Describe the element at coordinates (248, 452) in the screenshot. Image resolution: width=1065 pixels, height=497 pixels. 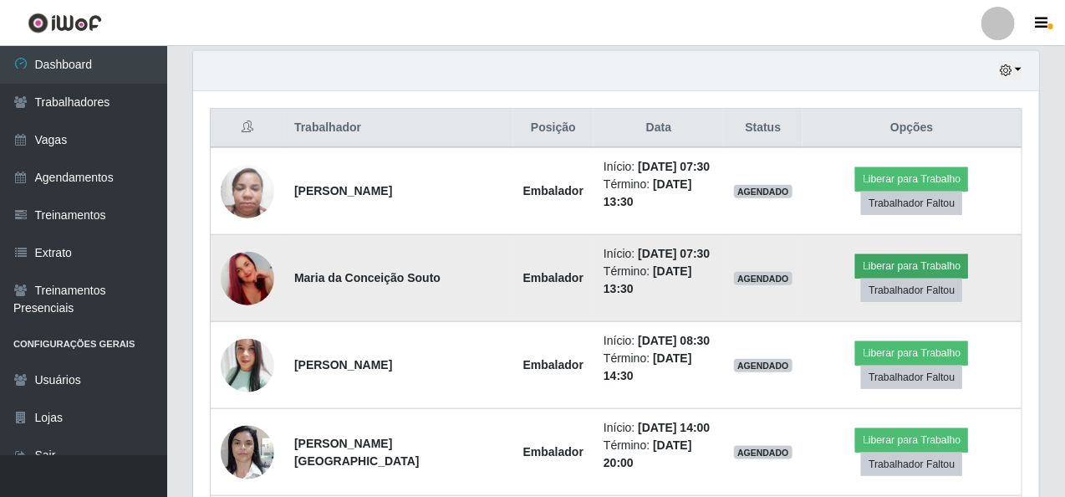
I see `img: 1694453372238.jpeg` at that location.